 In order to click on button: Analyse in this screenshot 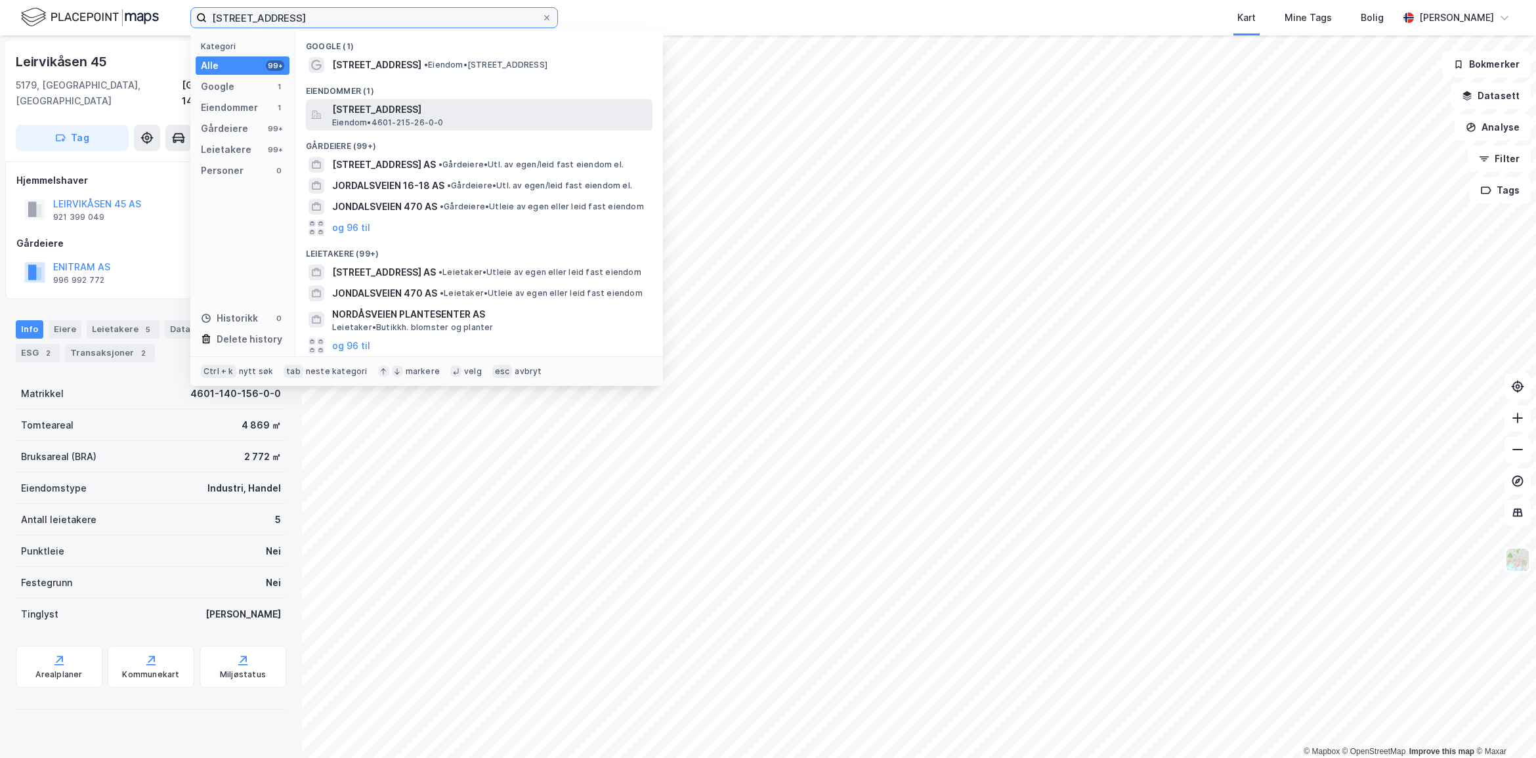, I will do `click(1493, 127)`.